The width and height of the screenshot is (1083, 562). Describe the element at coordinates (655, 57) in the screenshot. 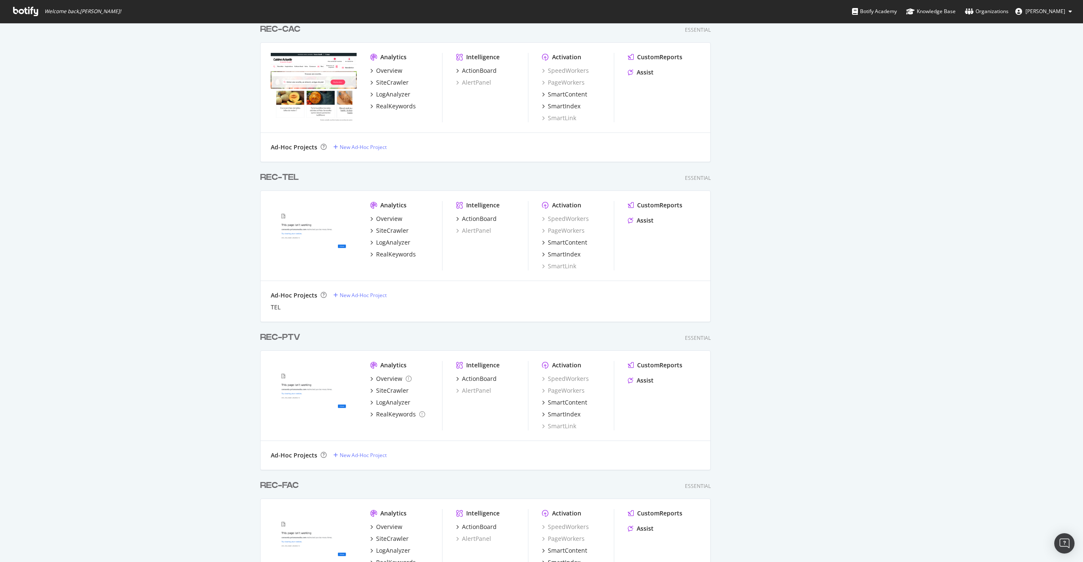

I see `a: CustomReports` at that location.